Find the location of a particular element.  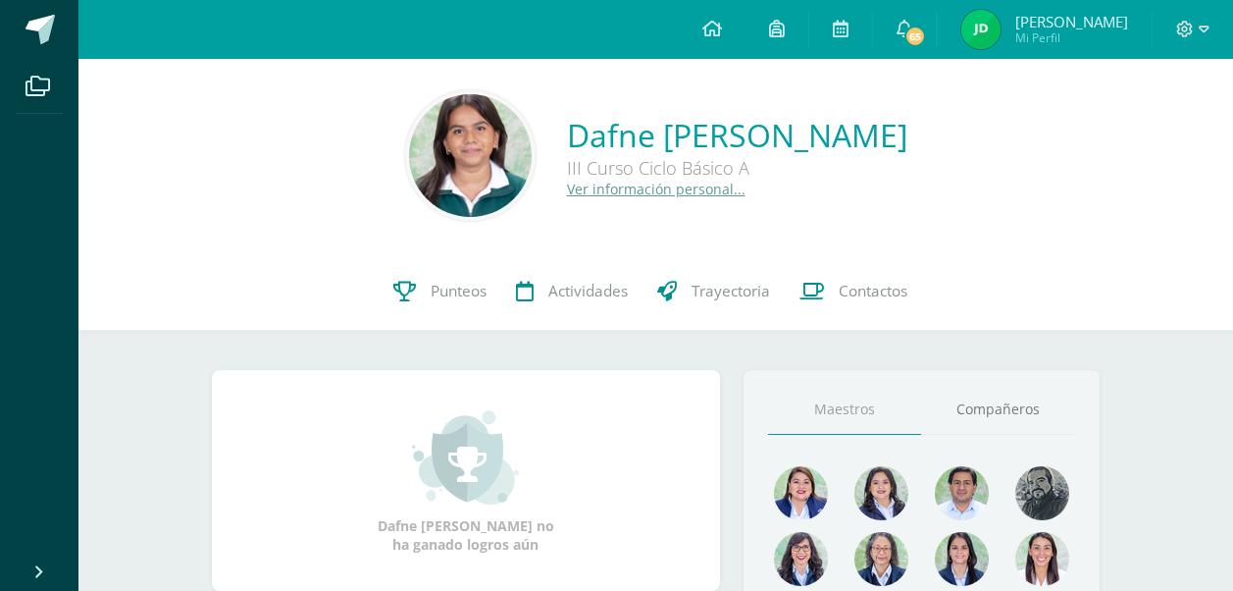

img: 47bb5cb671f55380063b8448e82fec5d.png is located at coordinates (981, 29).